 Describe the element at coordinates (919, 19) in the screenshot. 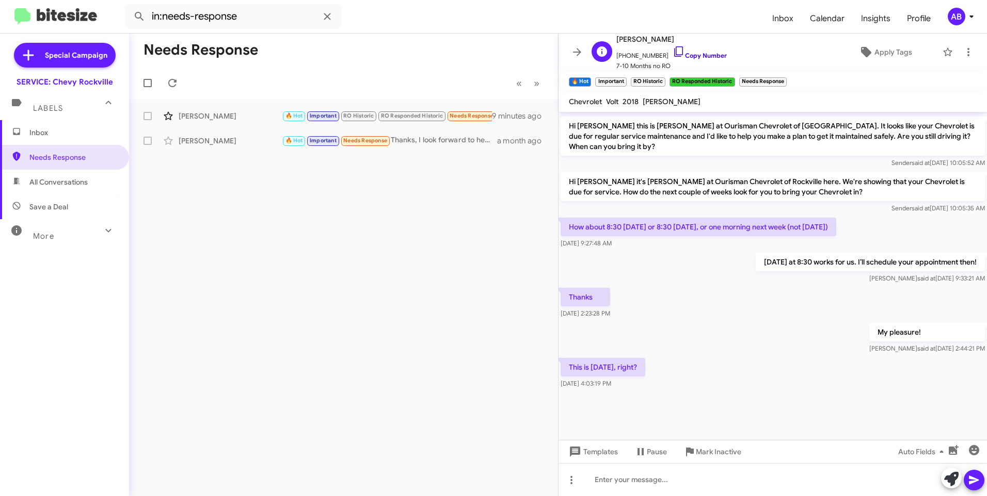

I see `a: Profile` at that location.